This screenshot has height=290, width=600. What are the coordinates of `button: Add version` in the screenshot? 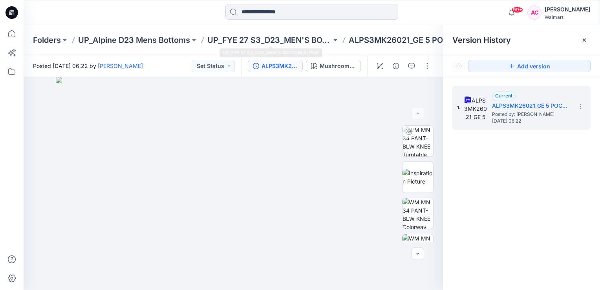 It's located at (529, 66).